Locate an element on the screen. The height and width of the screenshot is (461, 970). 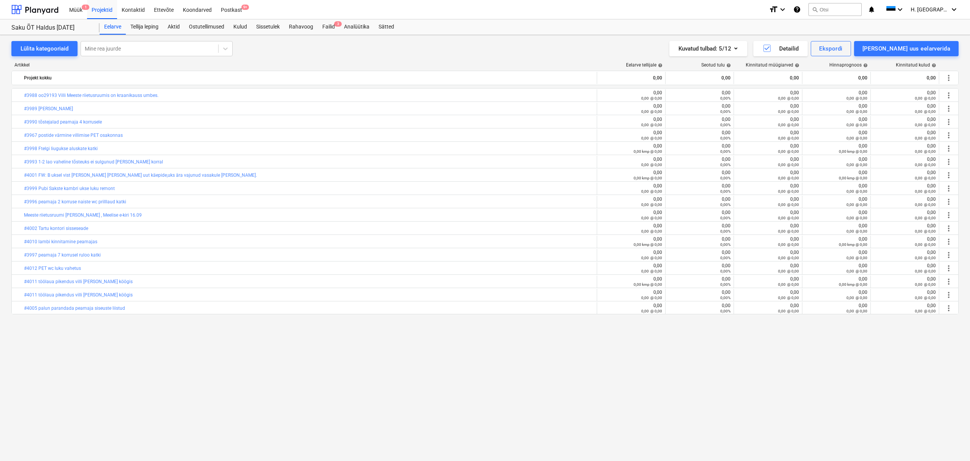
a: Sätted is located at coordinates (386, 27).